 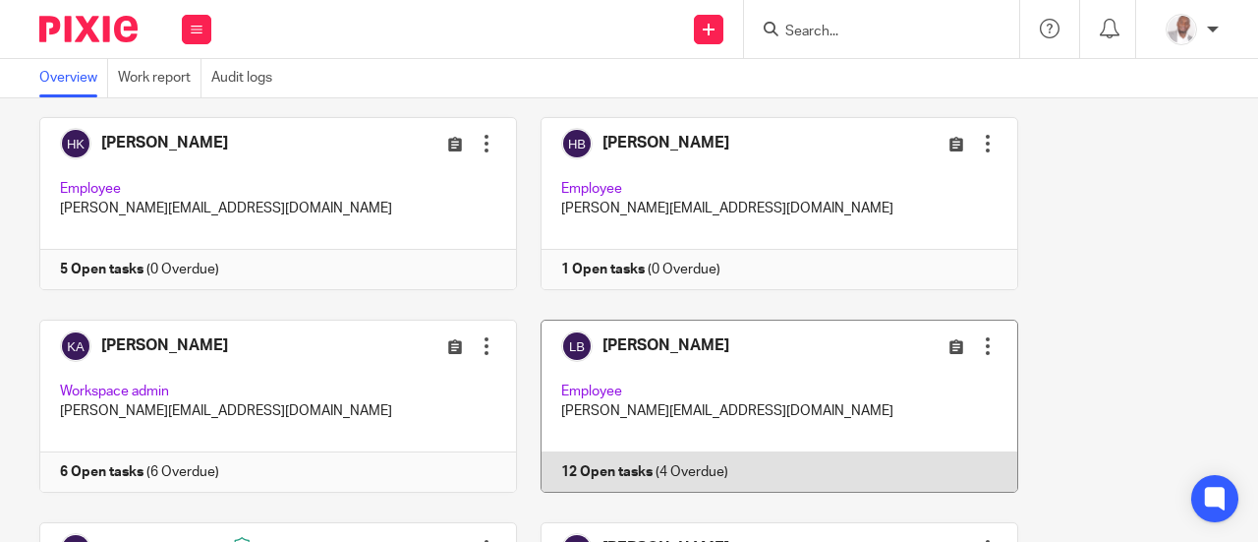 What do you see at coordinates (247, 78) in the screenshot?
I see `a: Audit logs` at bounding box center [247, 78].